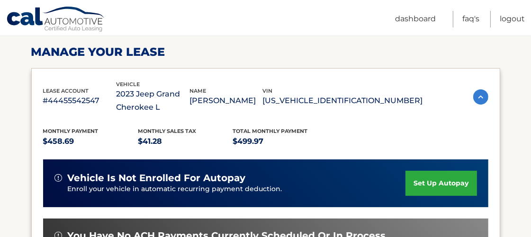 This screenshot has height=237, width=531. Describe the element at coordinates (153, 101) in the screenshot. I see `p: 2023 Jeep Grand Cherokee L` at that location.